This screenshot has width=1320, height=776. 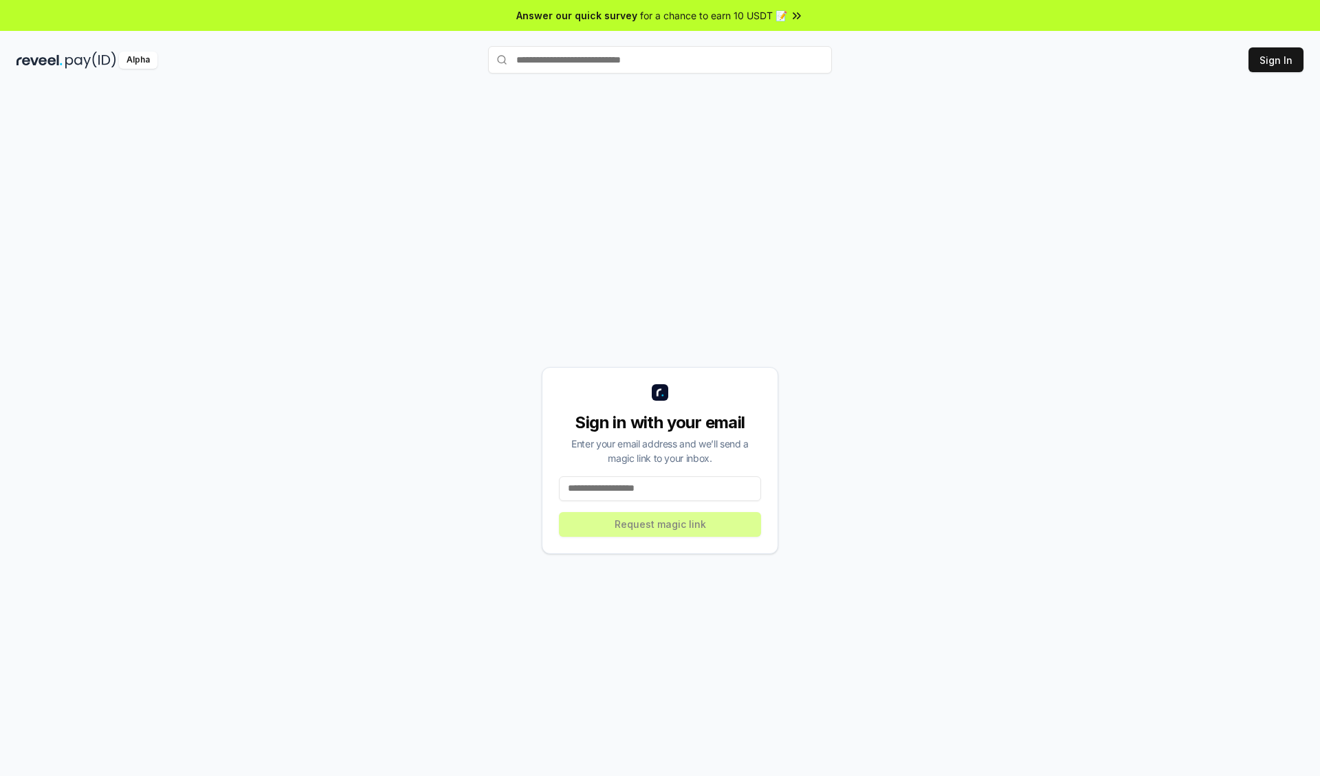 I want to click on span: Answer our quick survey, so click(x=577, y=15).